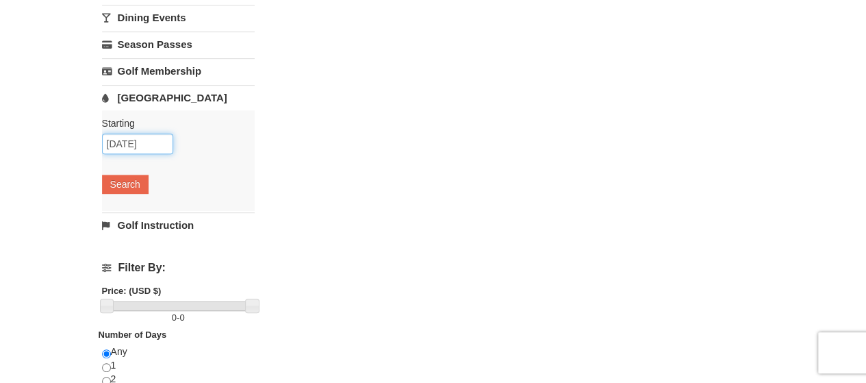 The height and width of the screenshot is (383, 866). I want to click on a: Golf Instruction, so click(178, 225).